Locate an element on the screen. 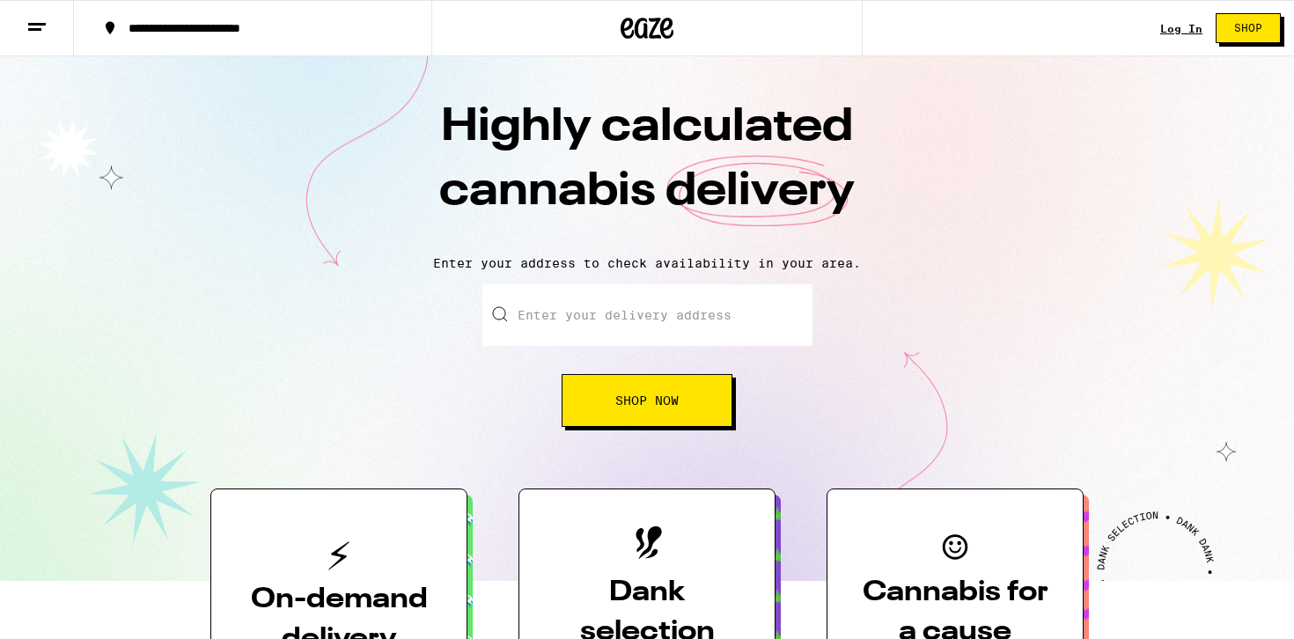 The width and height of the screenshot is (1294, 639). button: Shop is located at coordinates (1248, 28).